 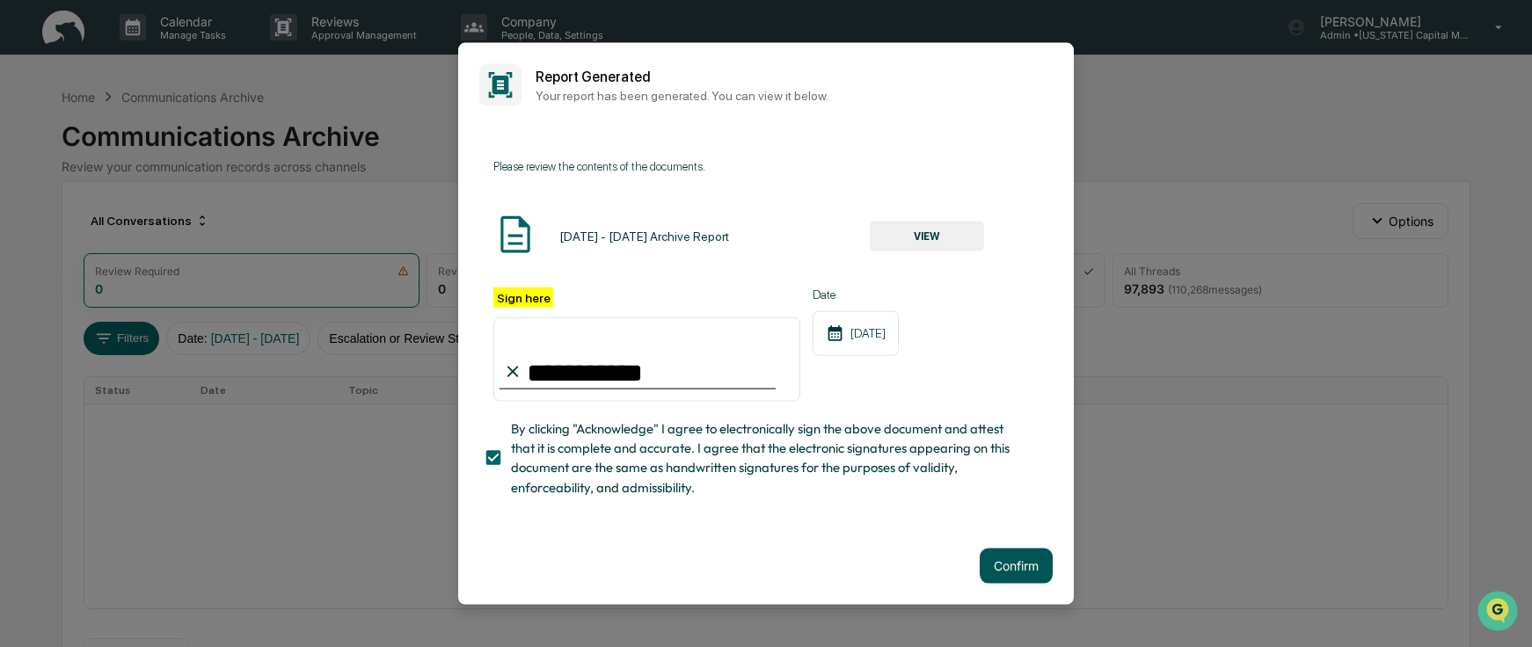 I want to click on p: Your report has been generated. You can view it below., so click(x=794, y=95).